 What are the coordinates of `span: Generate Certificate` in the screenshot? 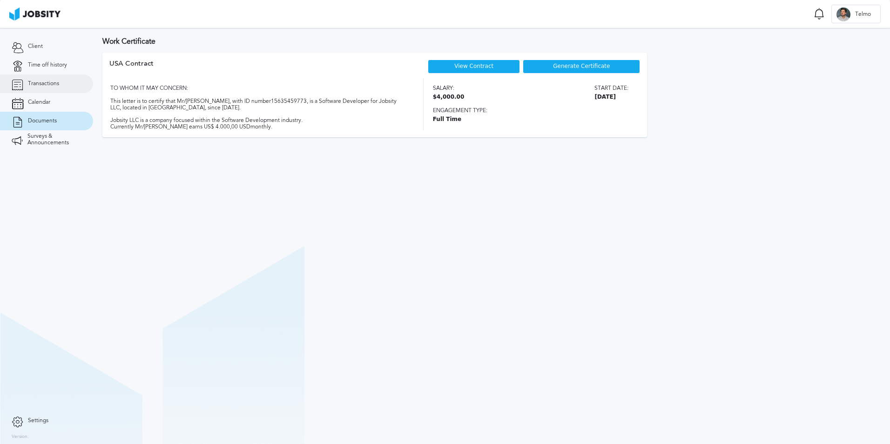 It's located at (581, 67).